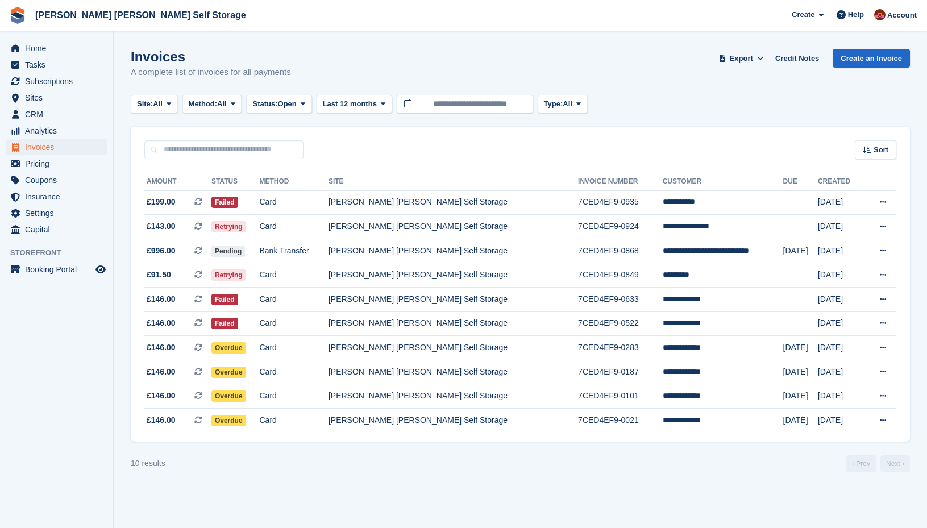  What do you see at coordinates (59, 213) in the screenshot?
I see `span: Settings` at bounding box center [59, 213].